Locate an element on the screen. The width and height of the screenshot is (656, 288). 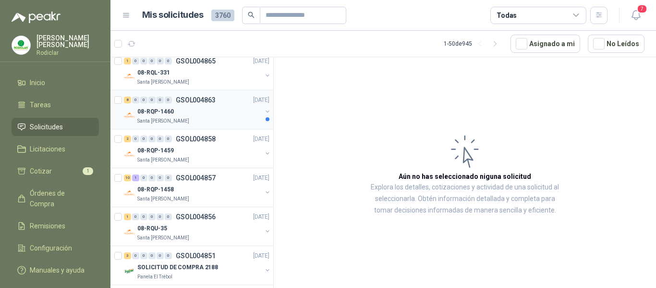
a: Licitaciones is located at coordinates (55, 149).